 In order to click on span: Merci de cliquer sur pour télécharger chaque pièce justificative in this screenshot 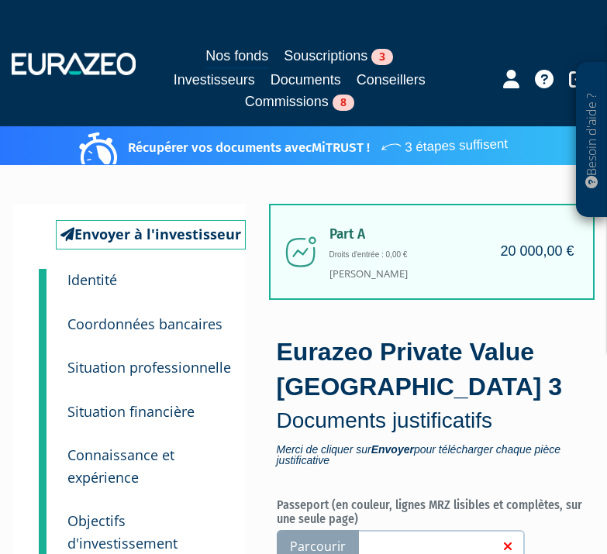, I will do `click(432, 455)`.